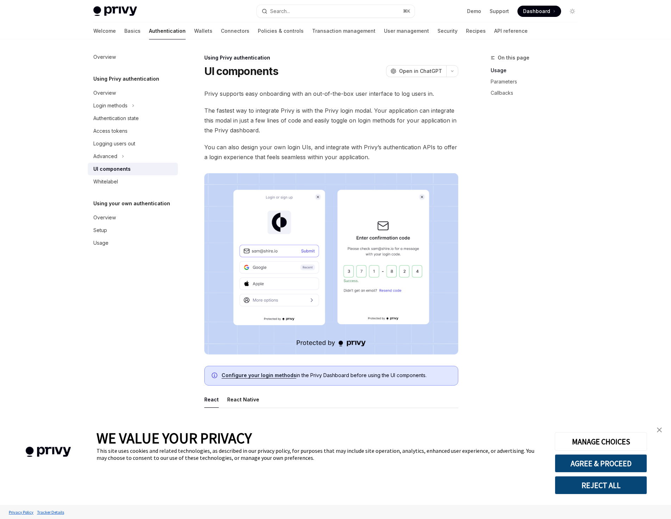 This screenshot has height=519, width=671. I want to click on a: API reference, so click(511, 31).